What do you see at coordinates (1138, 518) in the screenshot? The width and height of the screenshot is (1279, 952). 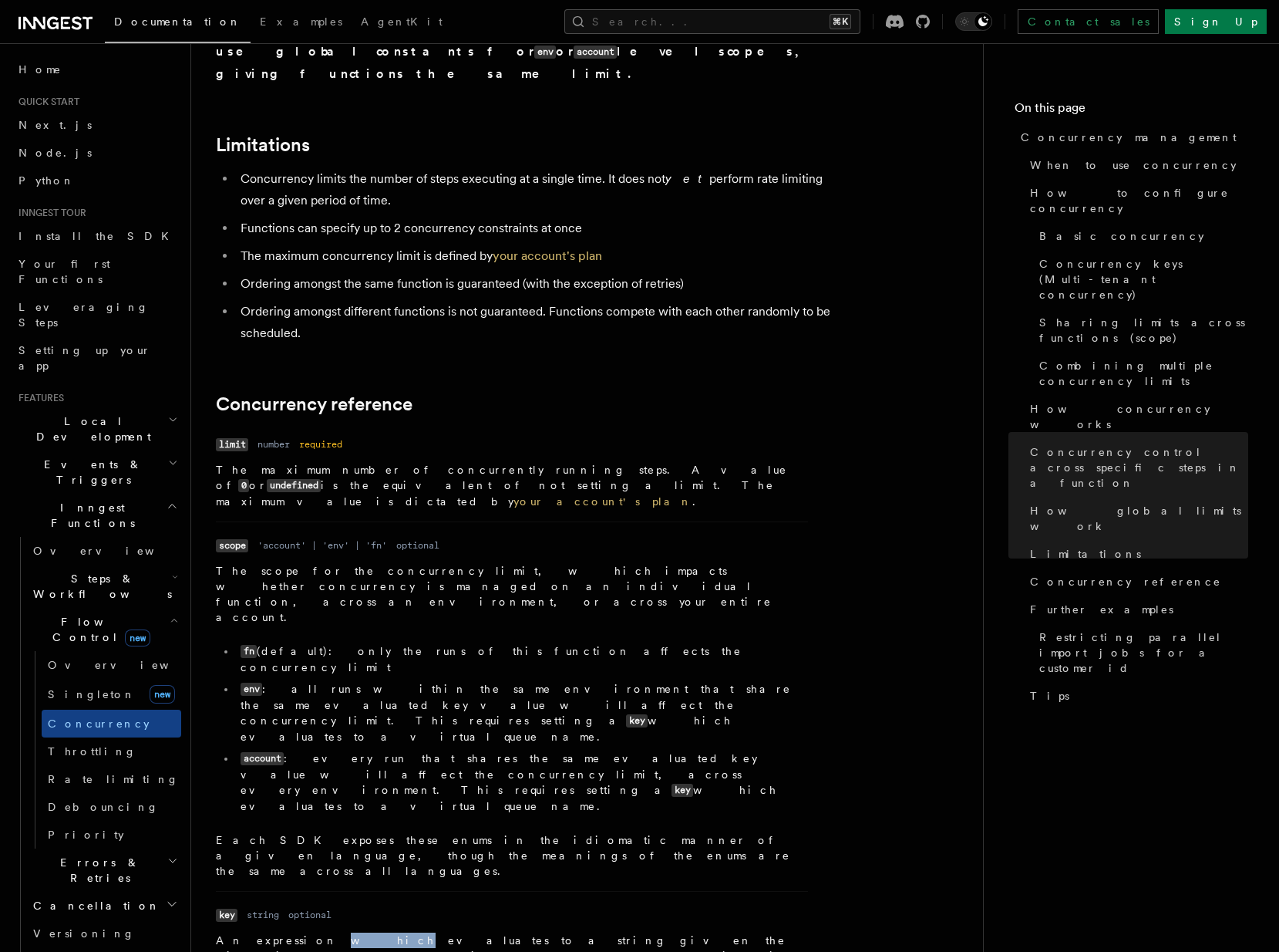 I see `span: How global limits work` at bounding box center [1138, 518].